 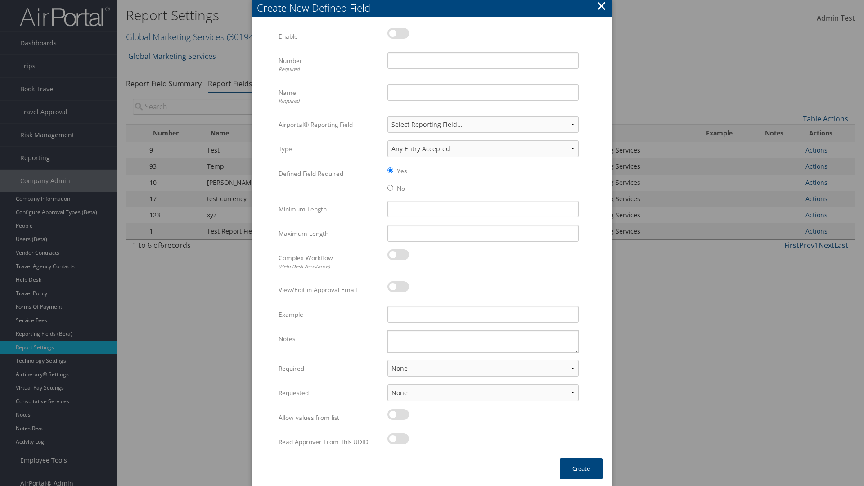 I want to click on label: View/Edit in Approval Email, so click(x=330, y=290).